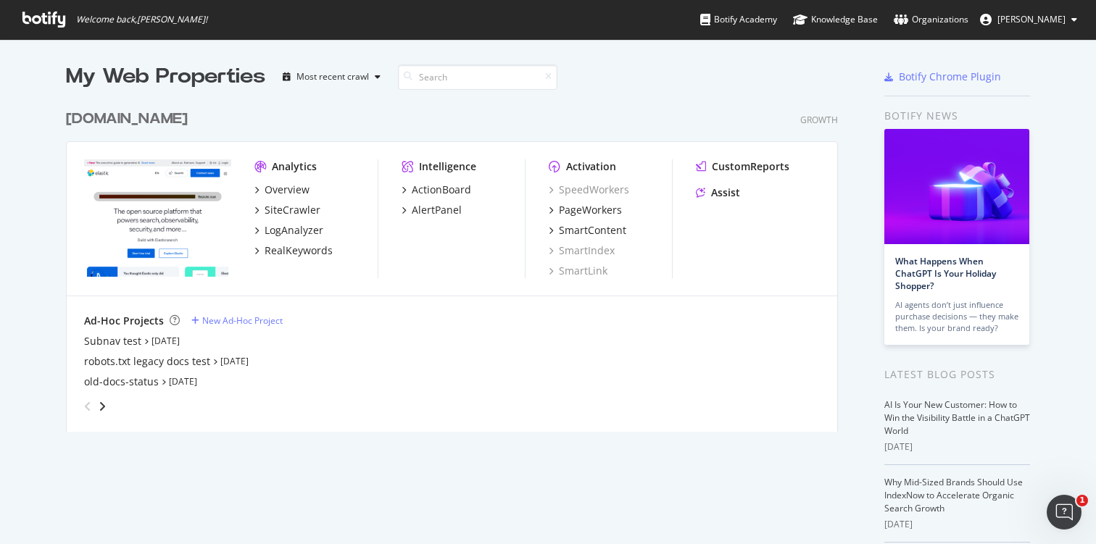 This screenshot has height=544, width=1096. Describe the element at coordinates (333, 77) in the screenshot. I see `div: Most recent crawl` at that location.